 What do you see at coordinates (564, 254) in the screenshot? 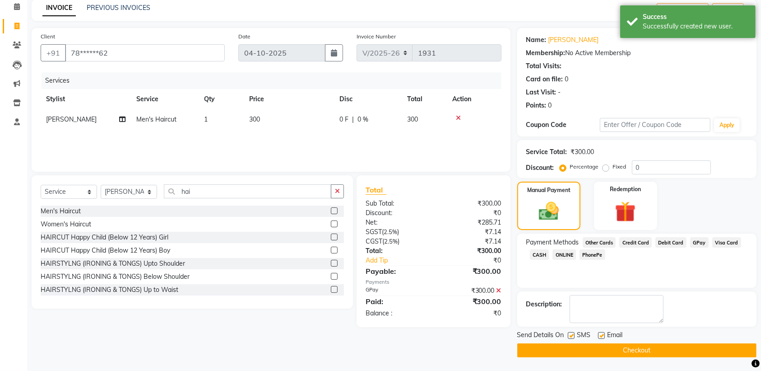
I see `span: ONLINE` at bounding box center [564, 254].